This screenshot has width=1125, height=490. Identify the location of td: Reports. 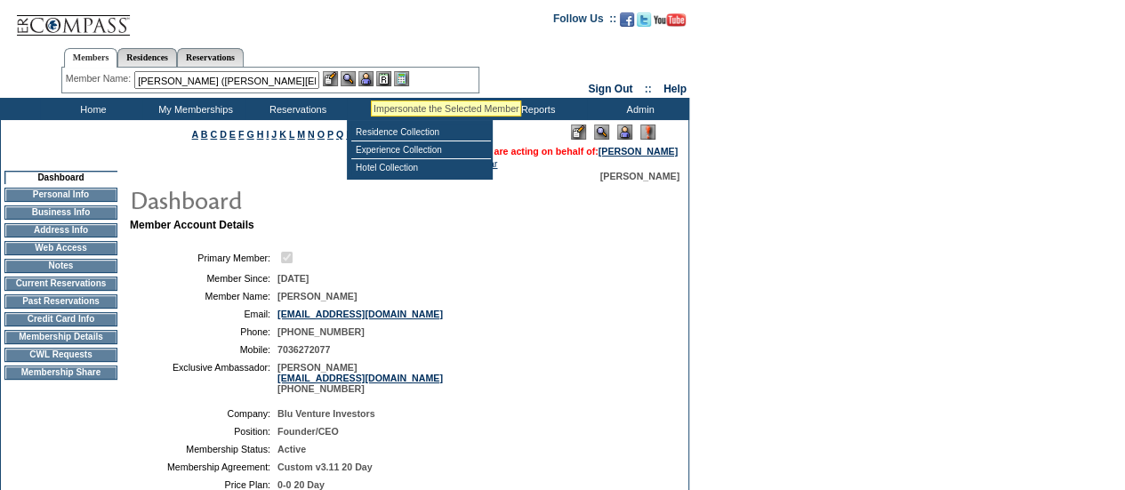
(535, 108).